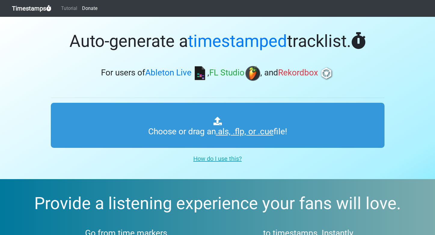 This screenshot has width=435, height=235. I want to click on img: fl.png, so click(253, 73).